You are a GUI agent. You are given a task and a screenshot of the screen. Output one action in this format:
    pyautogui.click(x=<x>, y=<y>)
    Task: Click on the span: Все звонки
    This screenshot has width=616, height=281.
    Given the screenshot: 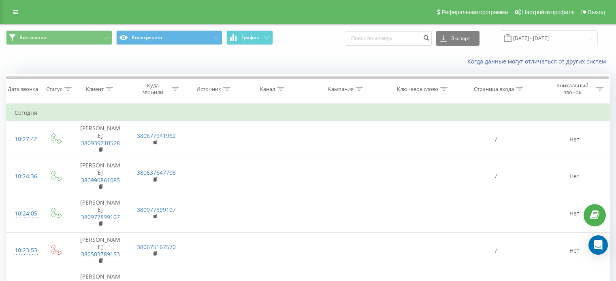 What is the action you would take?
    pyautogui.click(x=33, y=38)
    